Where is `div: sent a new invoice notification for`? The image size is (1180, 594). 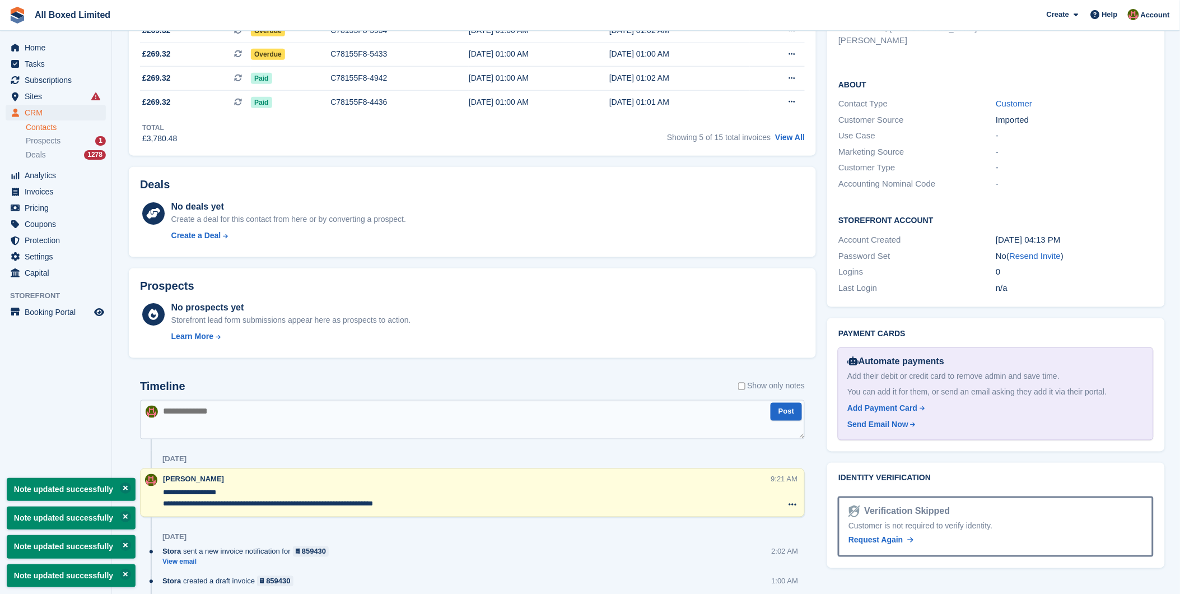 div: sent a new invoice notification for is located at coordinates (248, 551).